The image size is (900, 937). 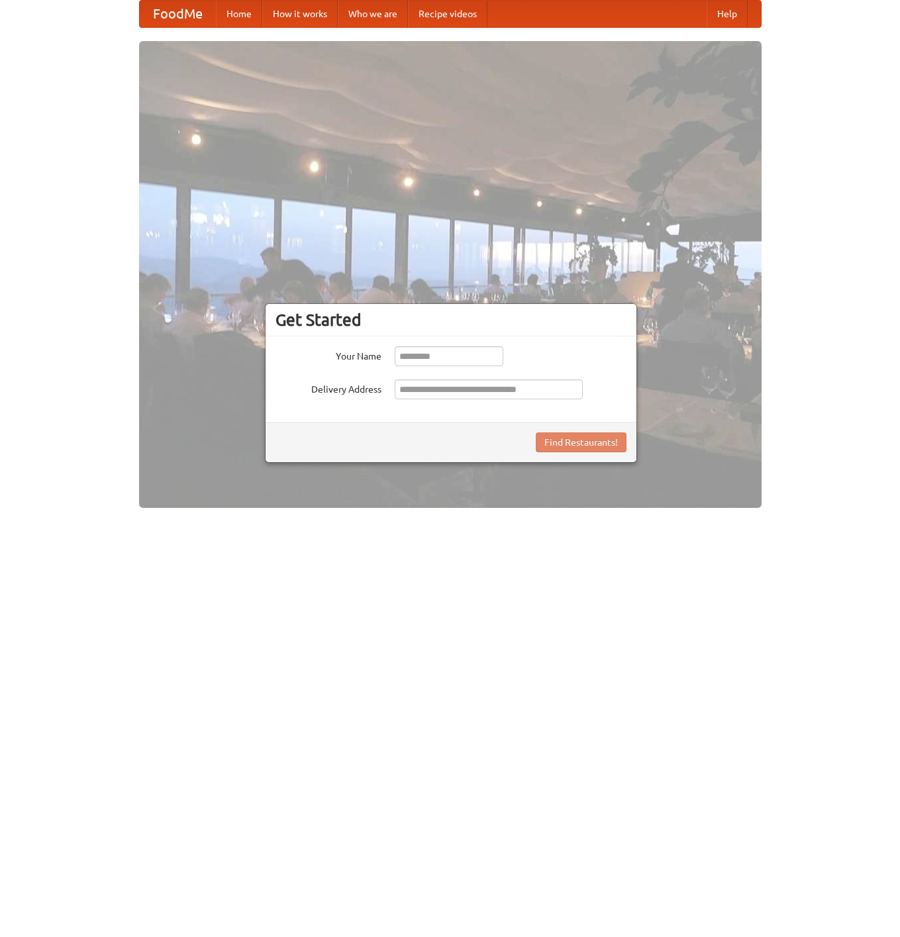 What do you see at coordinates (300, 14) in the screenshot?
I see `a: How it works` at bounding box center [300, 14].